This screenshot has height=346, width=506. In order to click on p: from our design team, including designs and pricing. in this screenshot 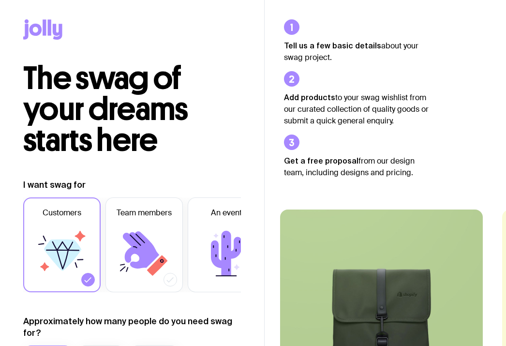, I will do `click(356, 166)`.